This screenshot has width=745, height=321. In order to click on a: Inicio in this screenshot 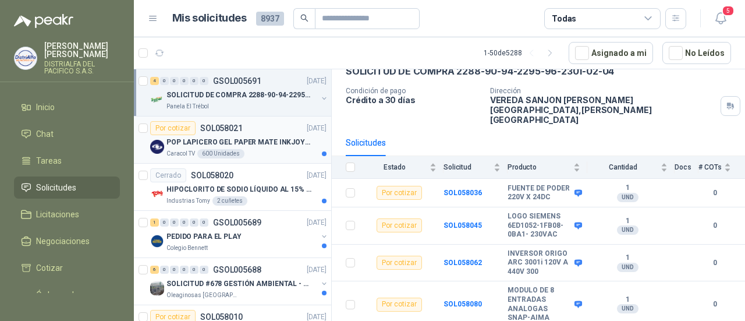, I will do `click(67, 107)`.